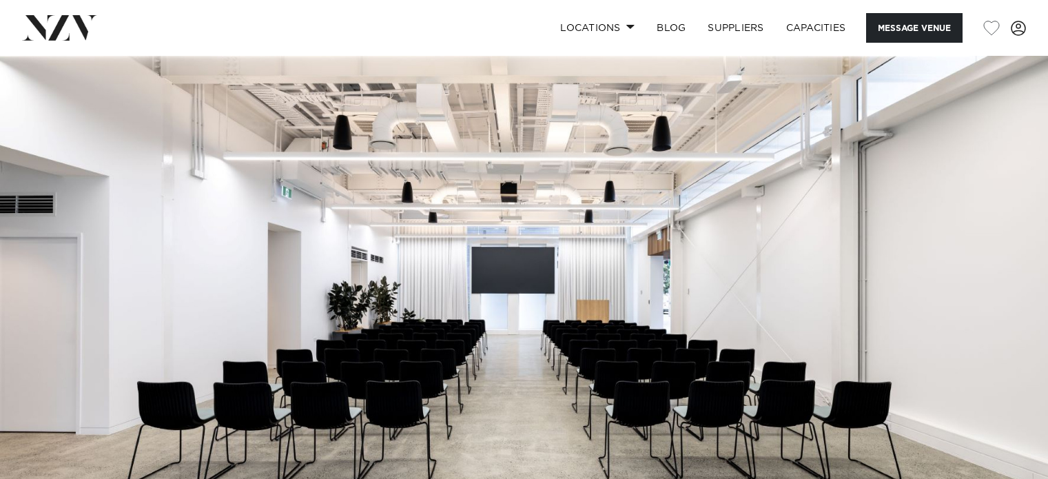 Image resolution: width=1048 pixels, height=479 pixels. Describe the element at coordinates (671, 28) in the screenshot. I see `a: BLOG` at that location.